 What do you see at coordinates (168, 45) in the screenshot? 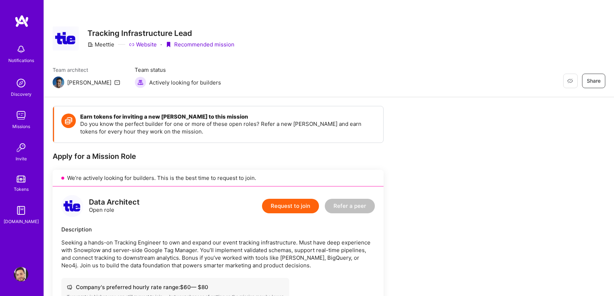
I see `i: icon PurpleRibbon` at bounding box center [168, 45].